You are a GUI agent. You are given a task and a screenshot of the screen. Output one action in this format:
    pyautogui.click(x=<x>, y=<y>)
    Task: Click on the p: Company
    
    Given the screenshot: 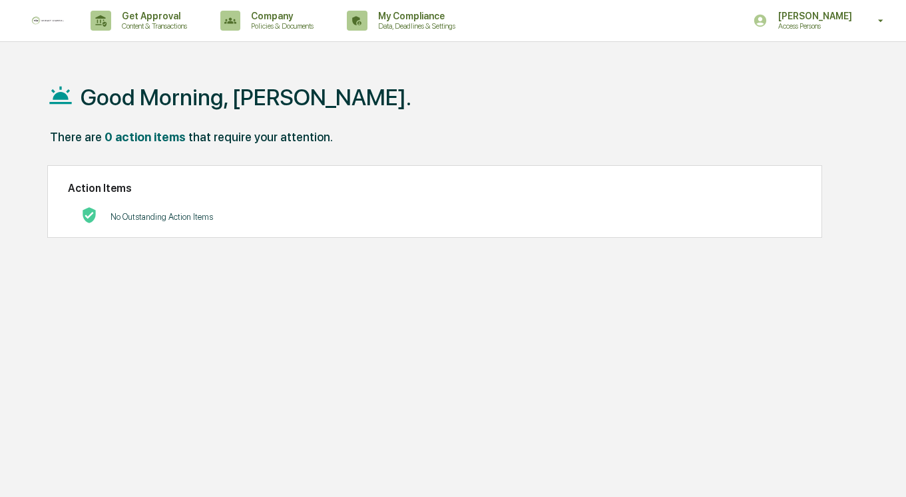 What is the action you would take?
    pyautogui.click(x=280, y=16)
    